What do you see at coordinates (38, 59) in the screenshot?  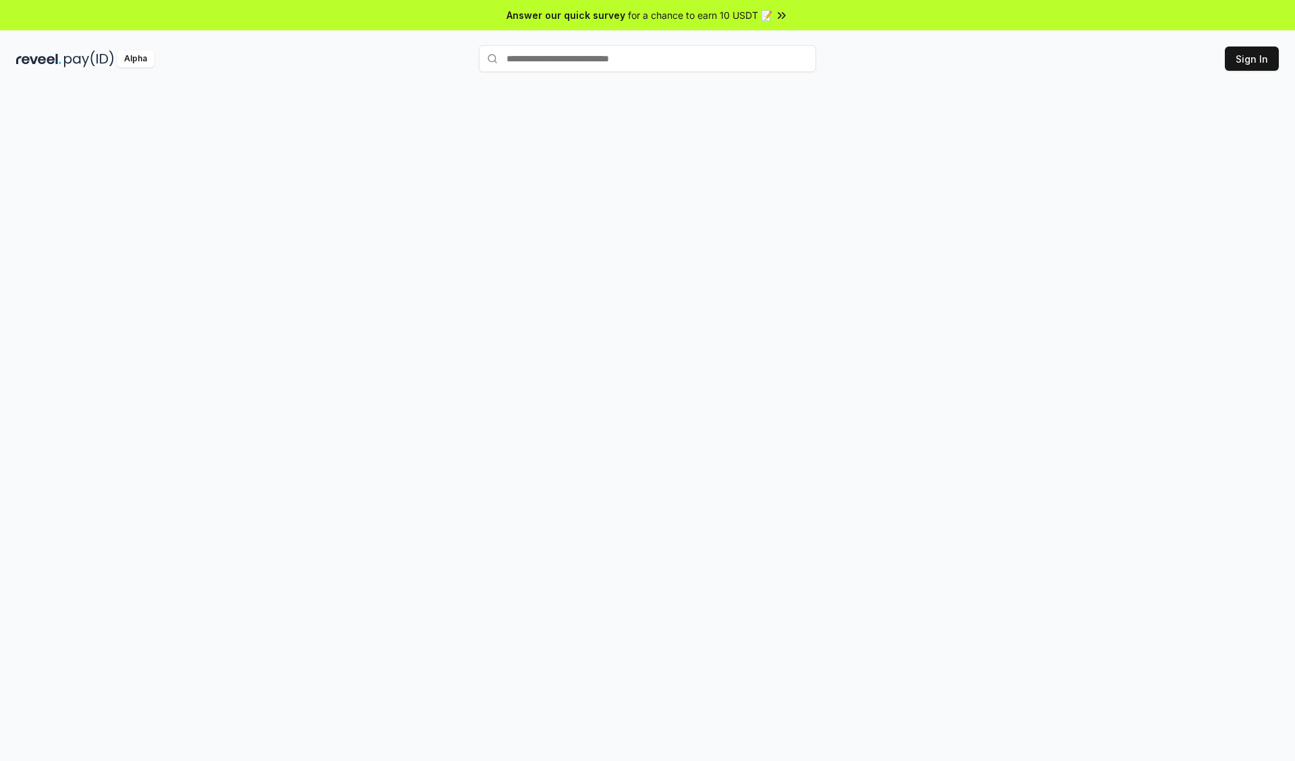 I see `img: reveel_dark` at bounding box center [38, 59].